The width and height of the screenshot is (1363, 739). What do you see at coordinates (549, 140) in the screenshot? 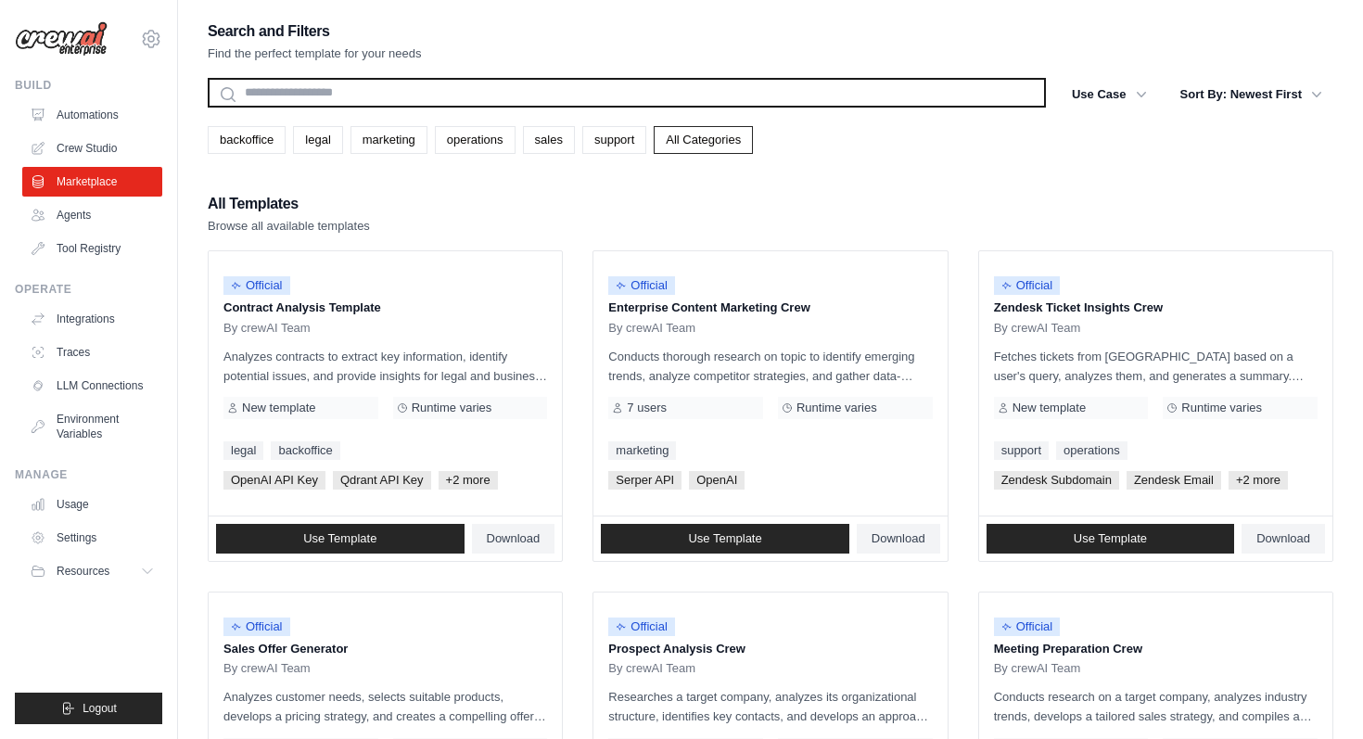
I see `a: sales` at bounding box center [549, 140].